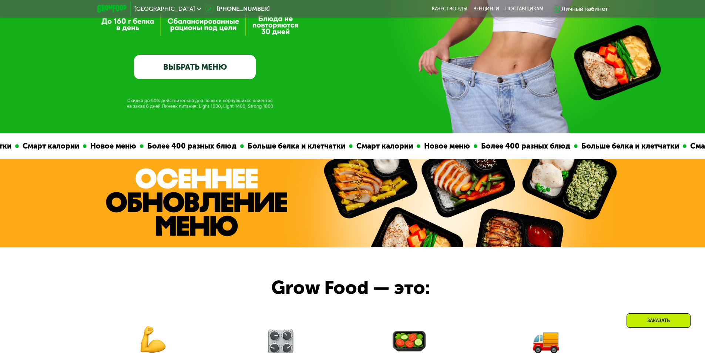  Describe the element at coordinates (195, 67) in the screenshot. I see `a: ВЫБРАТЬ МЕНЮ` at that location.